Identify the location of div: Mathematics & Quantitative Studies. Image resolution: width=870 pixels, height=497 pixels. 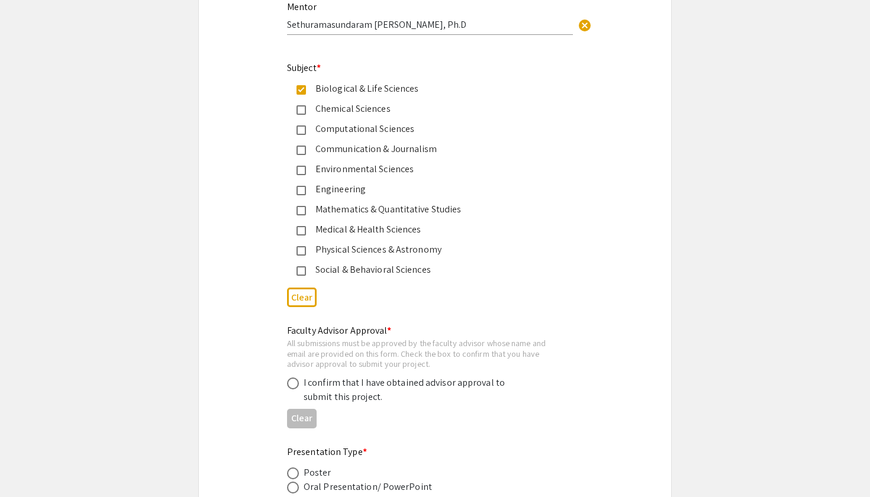
(430, 210).